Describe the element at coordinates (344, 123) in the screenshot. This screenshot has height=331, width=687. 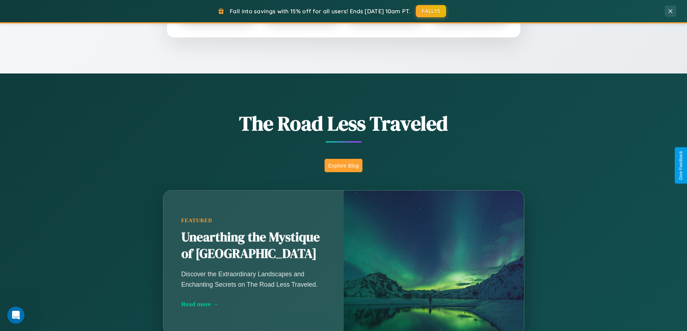
I see `h1: The Road Less Traveled` at that location.